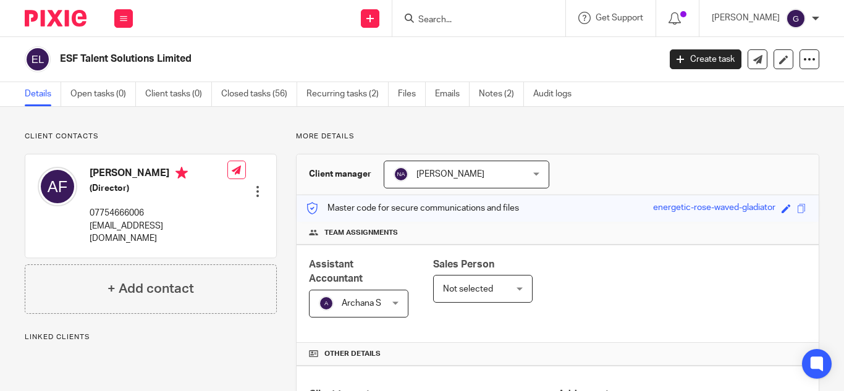  Describe the element at coordinates (336, 271) in the screenshot. I see `span: Assistant Accountant` at that location.